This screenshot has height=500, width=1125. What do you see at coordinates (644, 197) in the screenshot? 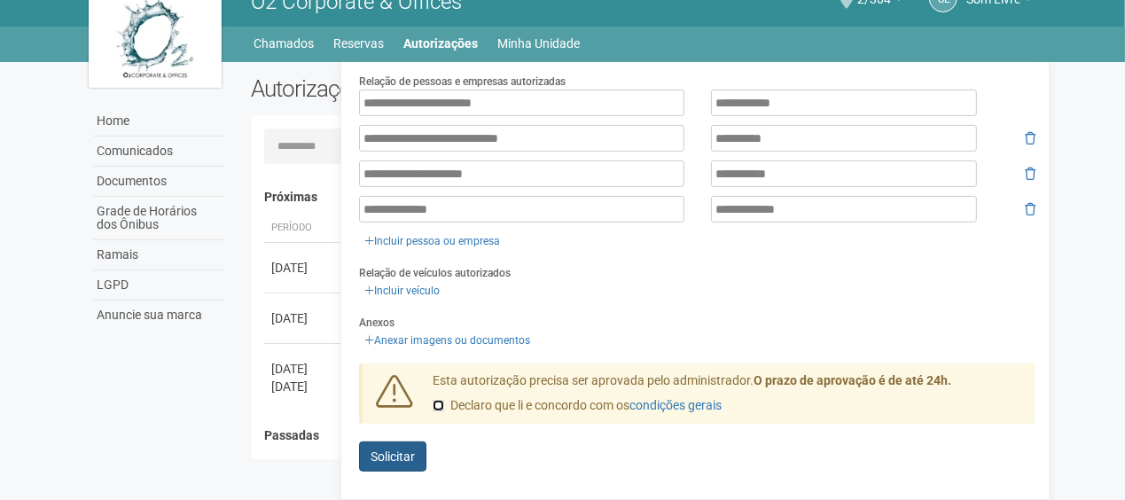
I see `h4: Próximas` at bounding box center [644, 197].